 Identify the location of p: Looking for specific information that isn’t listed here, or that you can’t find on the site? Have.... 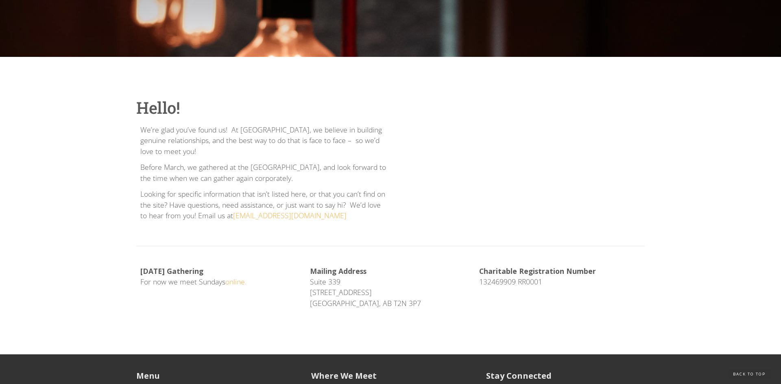
(263, 205).